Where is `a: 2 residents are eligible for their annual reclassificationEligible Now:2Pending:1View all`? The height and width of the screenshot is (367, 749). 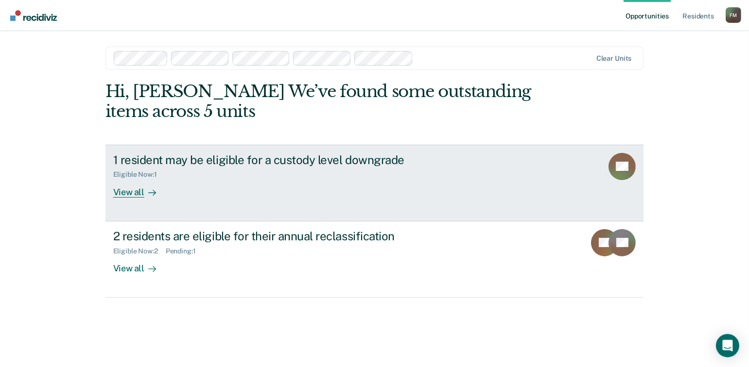 a: 2 residents are eligible for their annual reclassificationEligible Now:2Pending:1View all is located at coordinates (375, 259).